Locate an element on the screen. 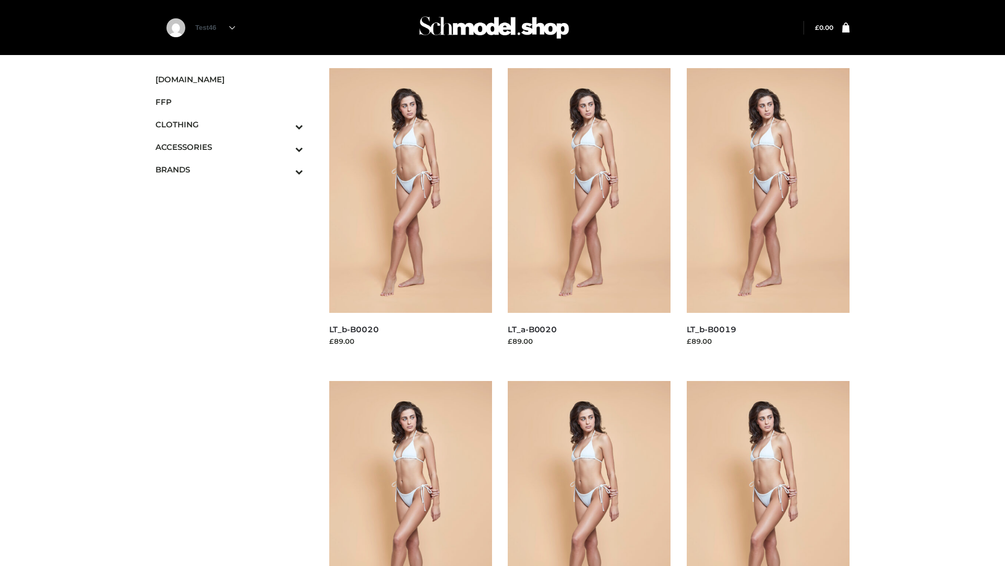 Image resolution: width=1005 pixels, height=566 pixels. bdi: 0.00 is located at coordinates (824, 27).